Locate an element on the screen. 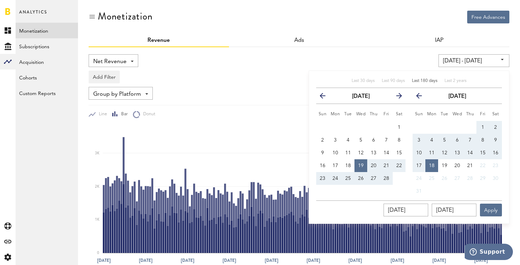 The width and height of the screenshot is (520, 265). span: Last 90 days is located at coordinates (393, 81).